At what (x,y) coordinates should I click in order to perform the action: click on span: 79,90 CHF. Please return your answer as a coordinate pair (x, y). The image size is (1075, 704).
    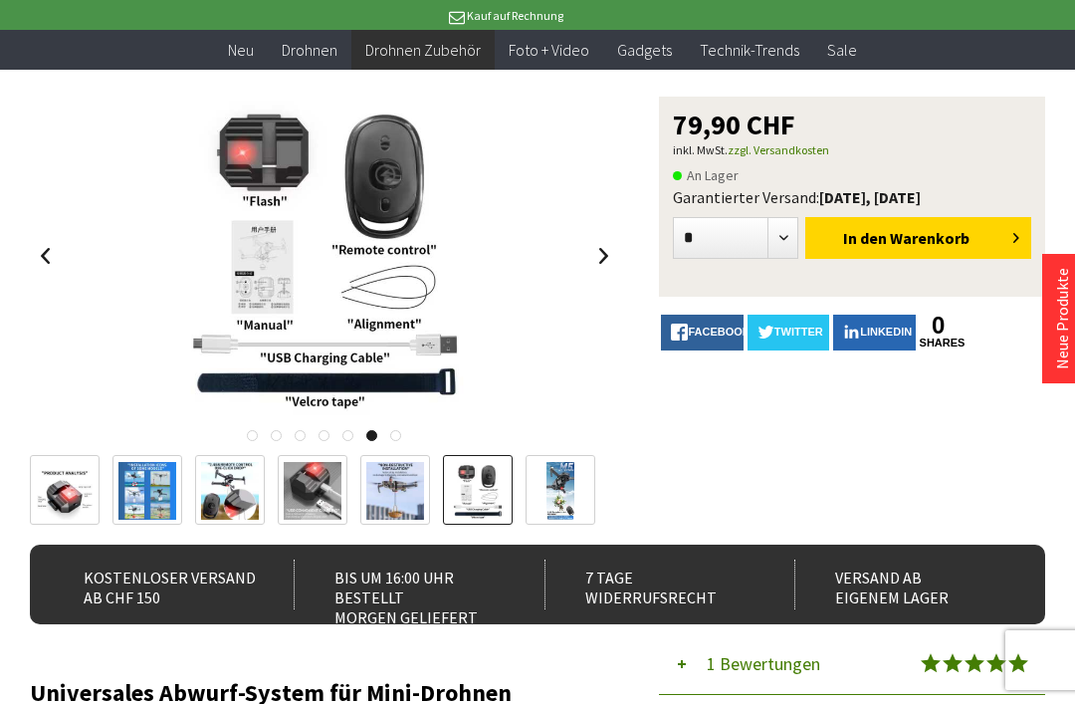
    Looking at the image, I should click on (733, 124).